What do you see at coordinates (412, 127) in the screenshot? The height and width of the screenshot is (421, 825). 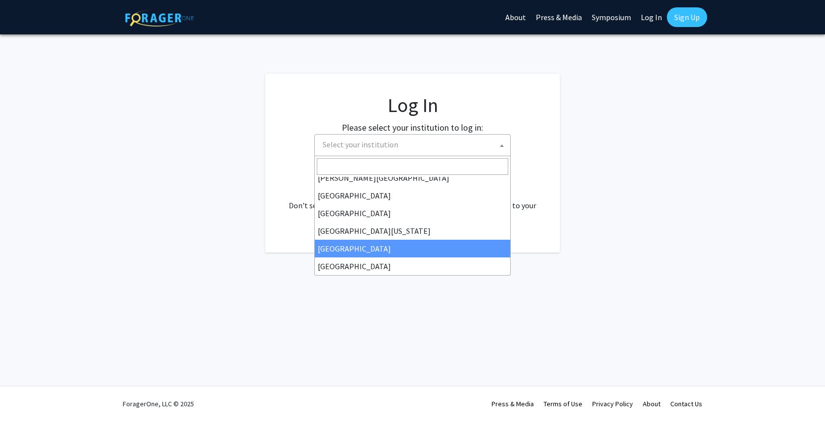 I see `label: Please select your institution to log in:` at bounding box center [412, 127].